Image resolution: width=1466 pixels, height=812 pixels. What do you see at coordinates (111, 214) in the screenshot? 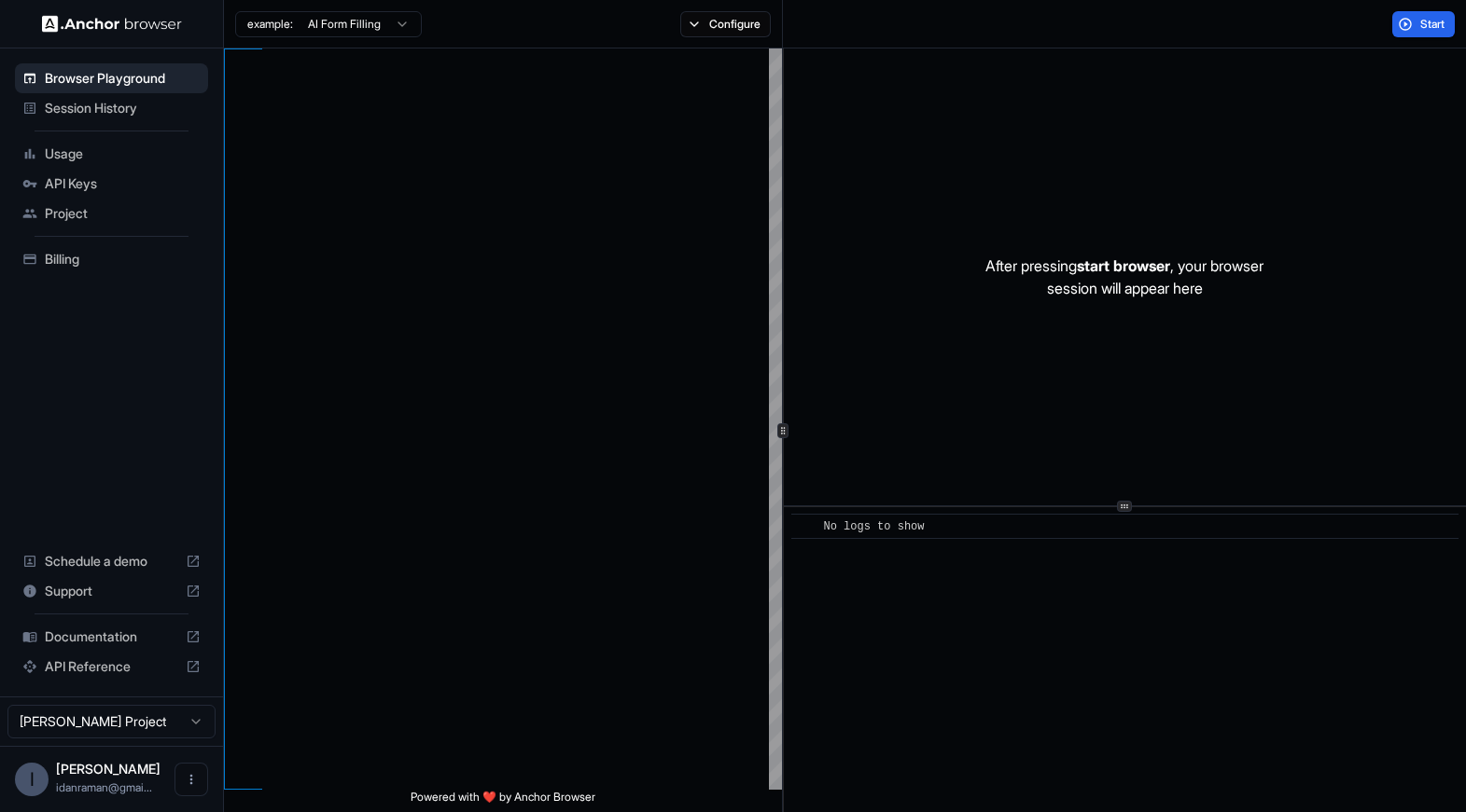
I see `div: Project` at bounding box center [111, 214].